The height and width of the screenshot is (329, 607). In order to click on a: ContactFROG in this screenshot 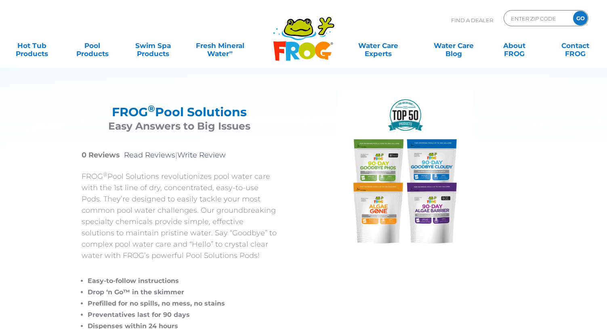, I will do `click(575, 46)`.